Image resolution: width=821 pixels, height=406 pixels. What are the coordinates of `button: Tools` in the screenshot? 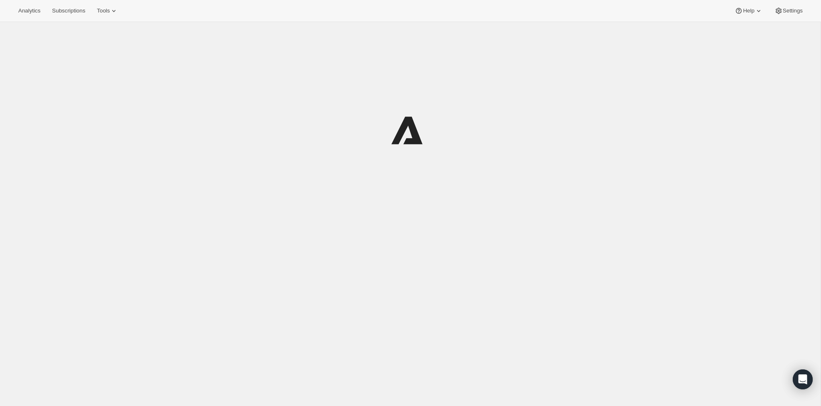 It's located at (107, 11).